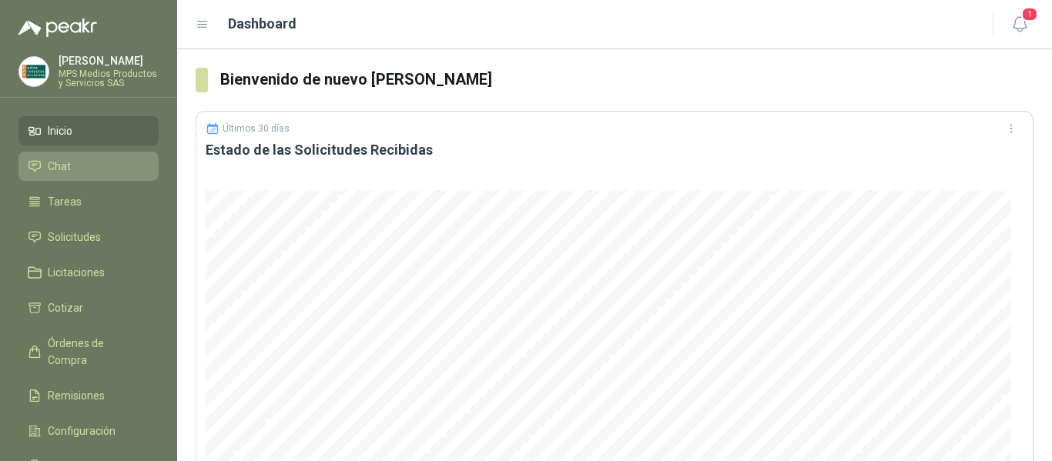 This screenshot has width=1052, height=461. I want to click on span: Solicitudes, so click(74, 237).